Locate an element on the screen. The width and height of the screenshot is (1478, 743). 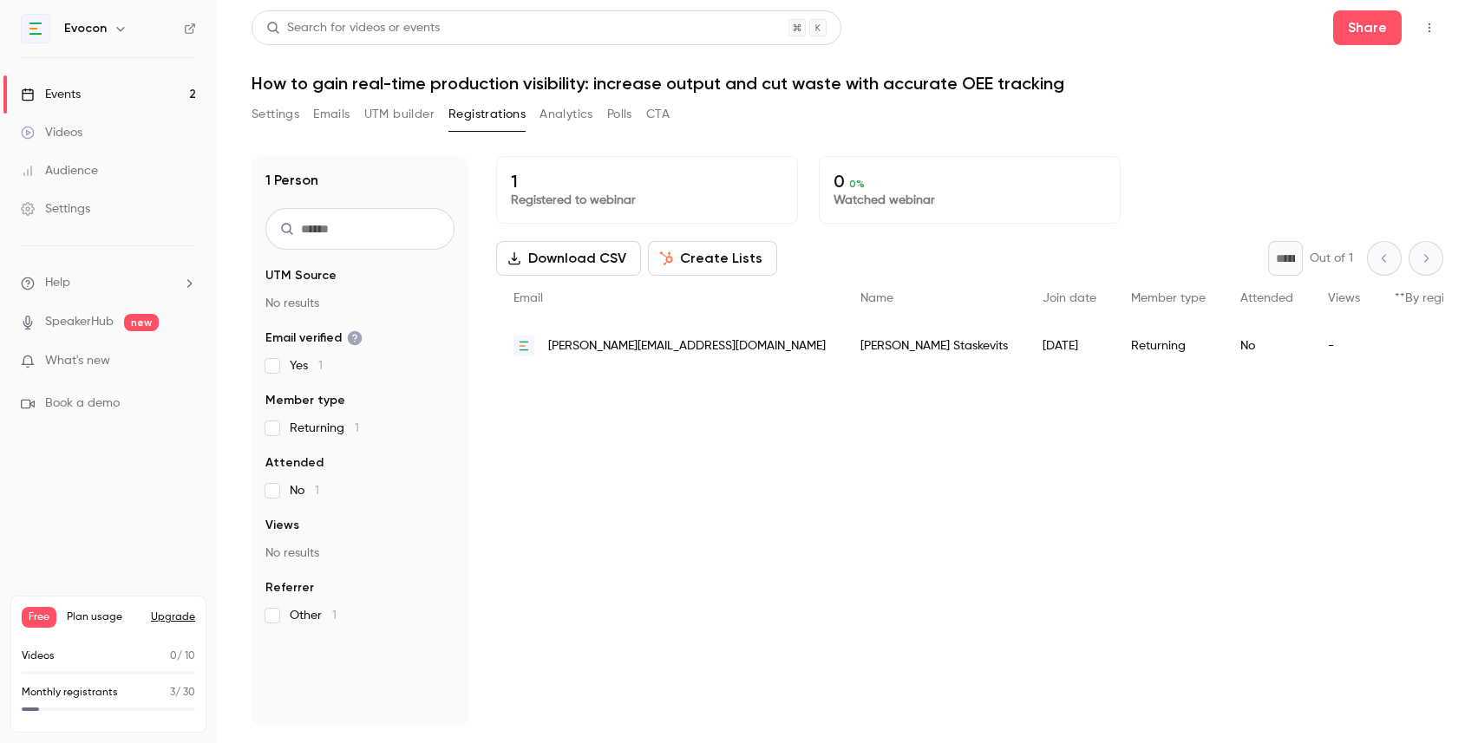
span: No is located at coordinates (304, 491).